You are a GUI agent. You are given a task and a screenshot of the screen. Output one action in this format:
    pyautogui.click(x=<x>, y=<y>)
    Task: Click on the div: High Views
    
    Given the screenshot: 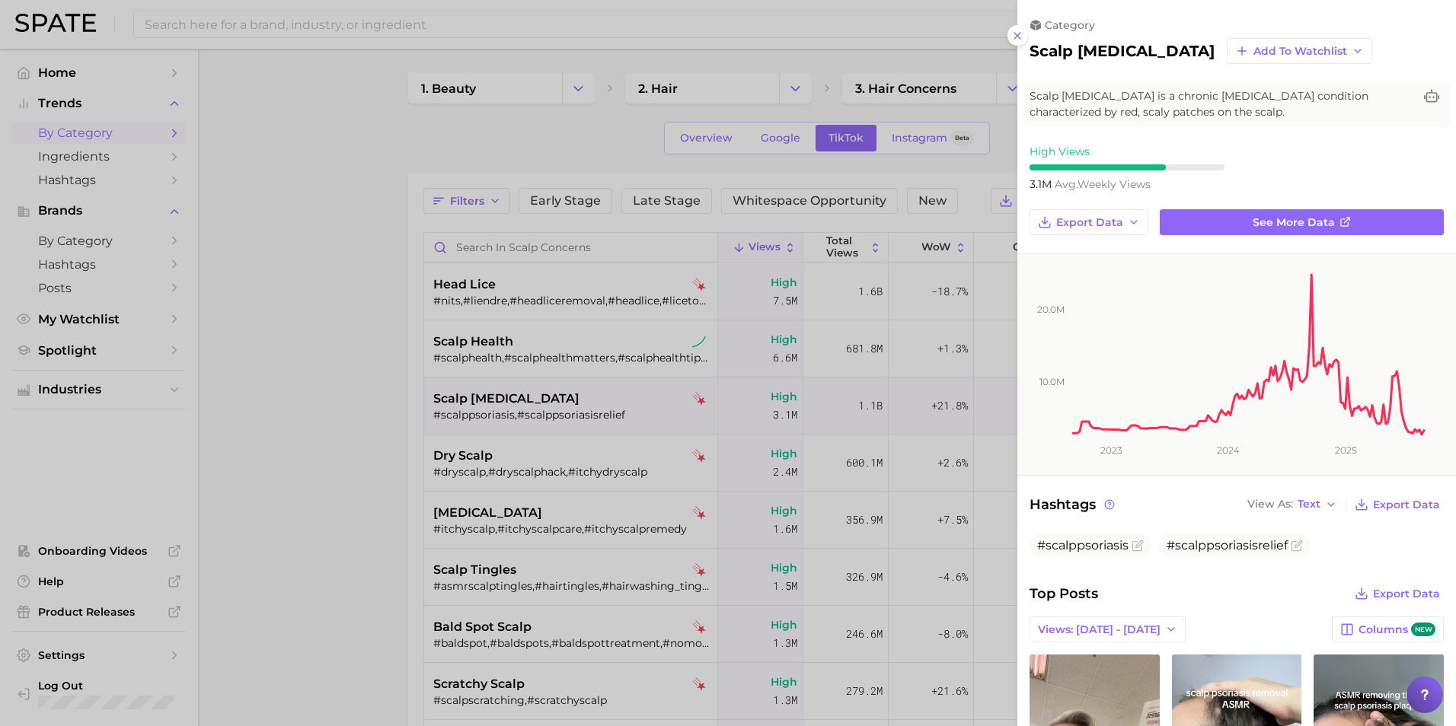 What is the action you would take?
    pyautogui.click(x=1127, y=152)
    